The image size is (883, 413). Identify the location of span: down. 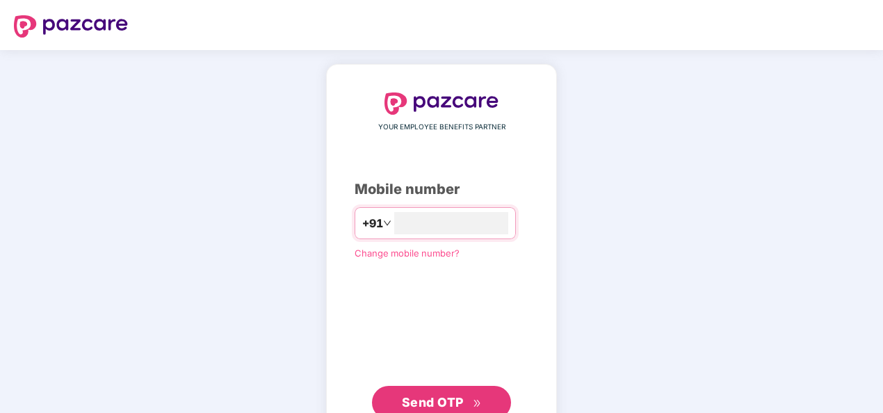
(387, 223).